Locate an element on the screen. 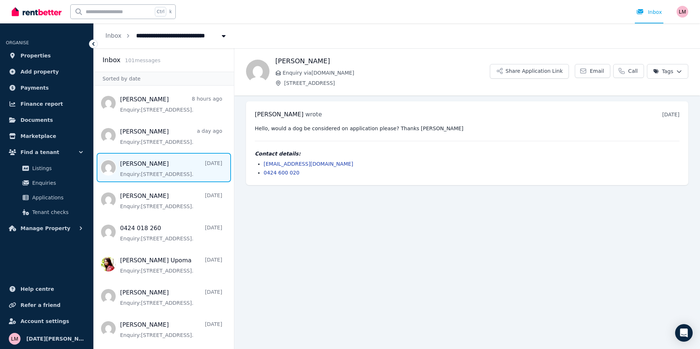  button: Tags is located at coordinates (668, 71).